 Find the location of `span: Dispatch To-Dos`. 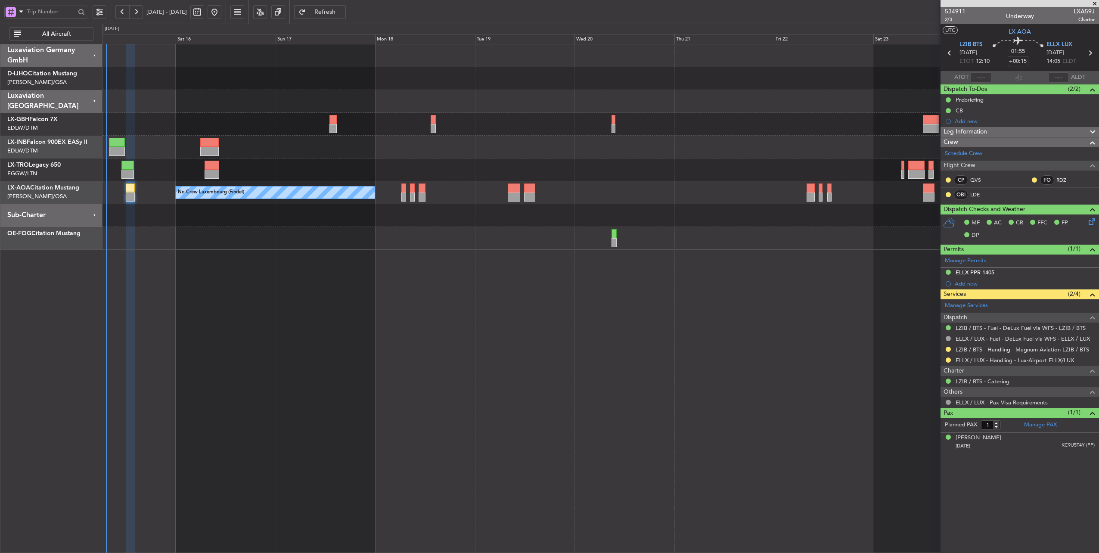

span: Dispatch To-Dos is located at coordinates (965, 89).